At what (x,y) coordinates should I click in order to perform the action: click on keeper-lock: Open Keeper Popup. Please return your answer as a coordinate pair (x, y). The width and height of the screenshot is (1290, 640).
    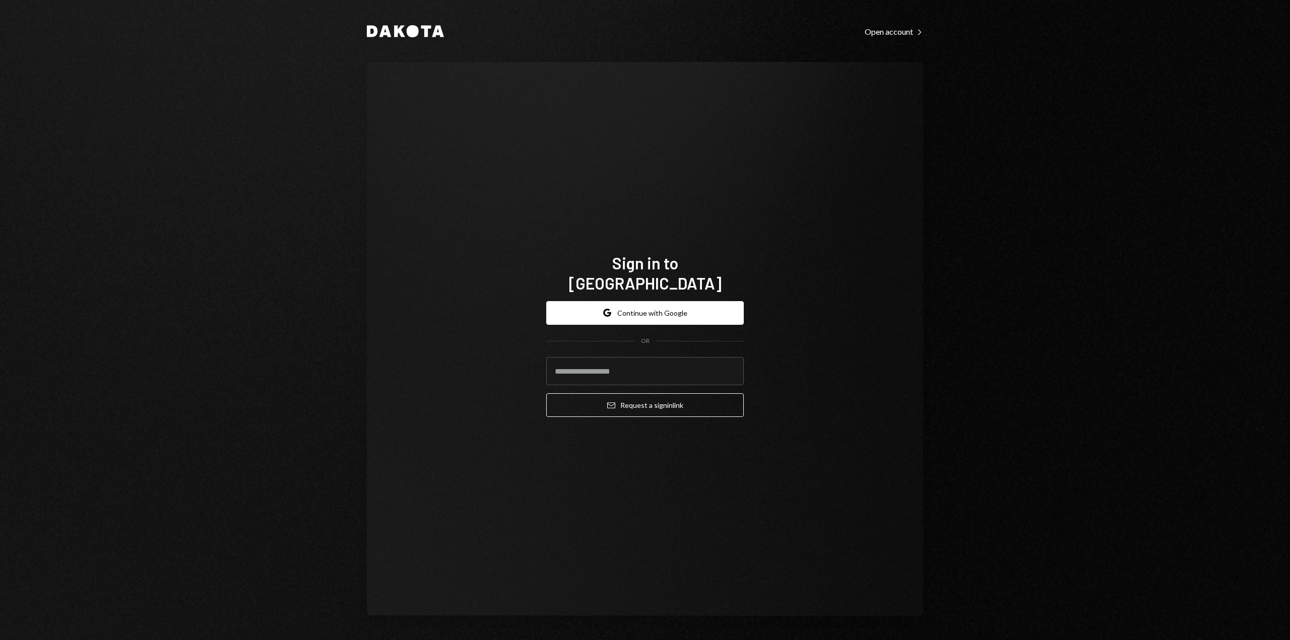
    Looking at the image, I should click on (730, 371).